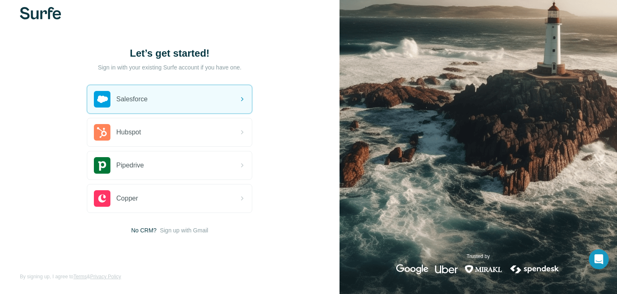  What do you see at coordinates (478, 256) in the screenshot?
I see `p: Trusted by` at bounding box center [478, 256].